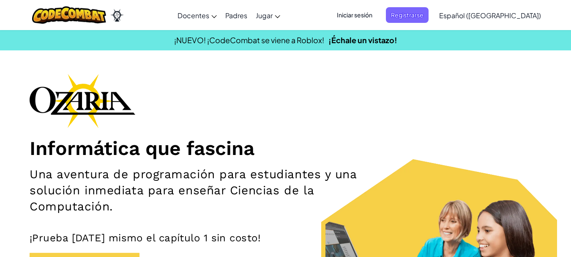 The width and height of the screenshot is (571, 257). What do you see at coordinates (69, 15) in the screenshot?
I see `a: CodeCombat logo` at bounding box center [69, 15].